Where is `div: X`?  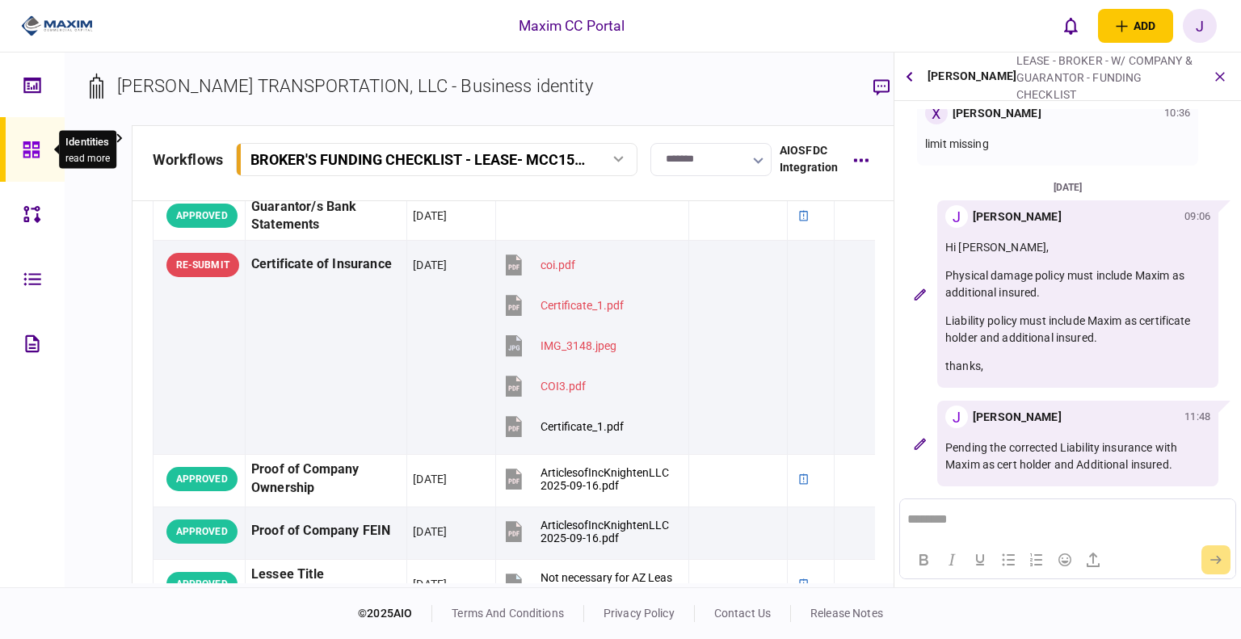
div: X is located at coordinates (936, 113).